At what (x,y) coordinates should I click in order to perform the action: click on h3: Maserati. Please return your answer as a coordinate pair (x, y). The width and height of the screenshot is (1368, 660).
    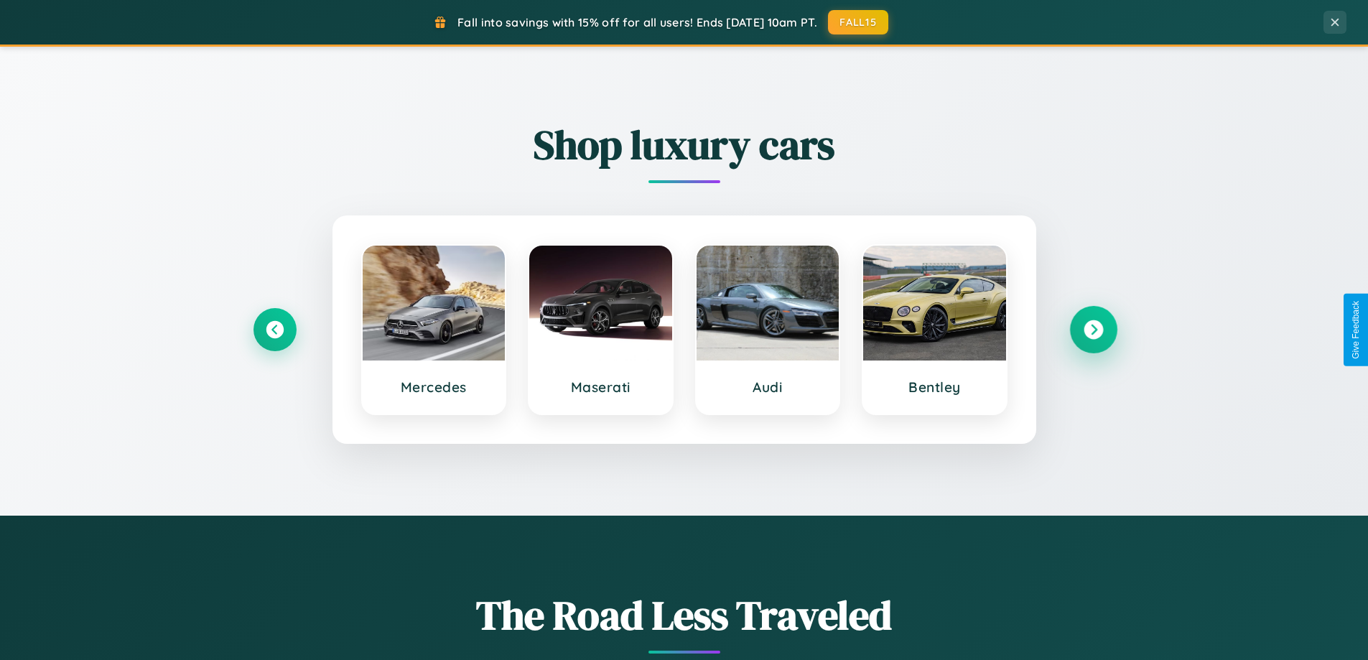
    Looking at the image, I should click on (600, 387).